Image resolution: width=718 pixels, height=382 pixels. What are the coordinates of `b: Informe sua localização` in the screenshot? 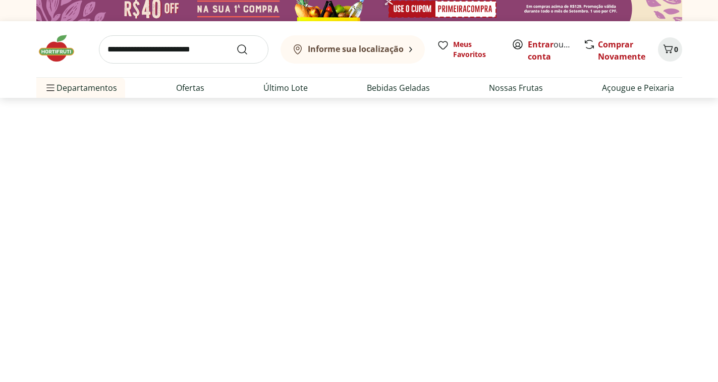 It's located at (356, 49).